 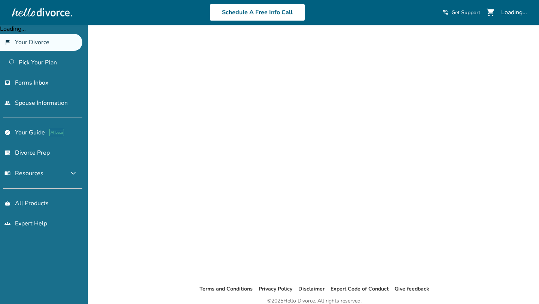 I want to click on div: Loading..., so click(x=514, y=12).